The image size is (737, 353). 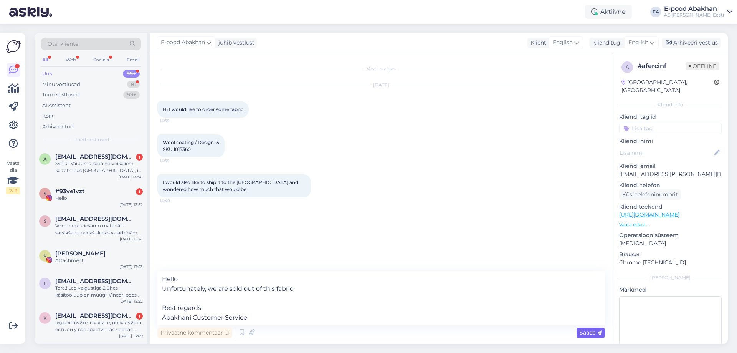 I want to click on div: Klienditugi, so click(x=606, y=43).